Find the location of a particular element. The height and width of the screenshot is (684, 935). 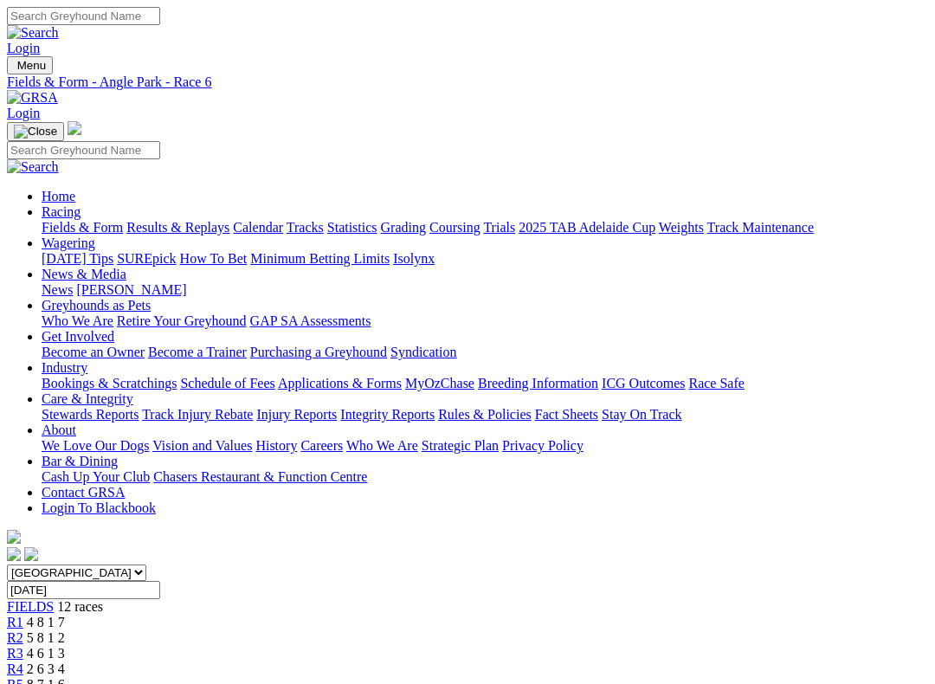

a: Login To Blackbook is located at coordinates (99, 507).